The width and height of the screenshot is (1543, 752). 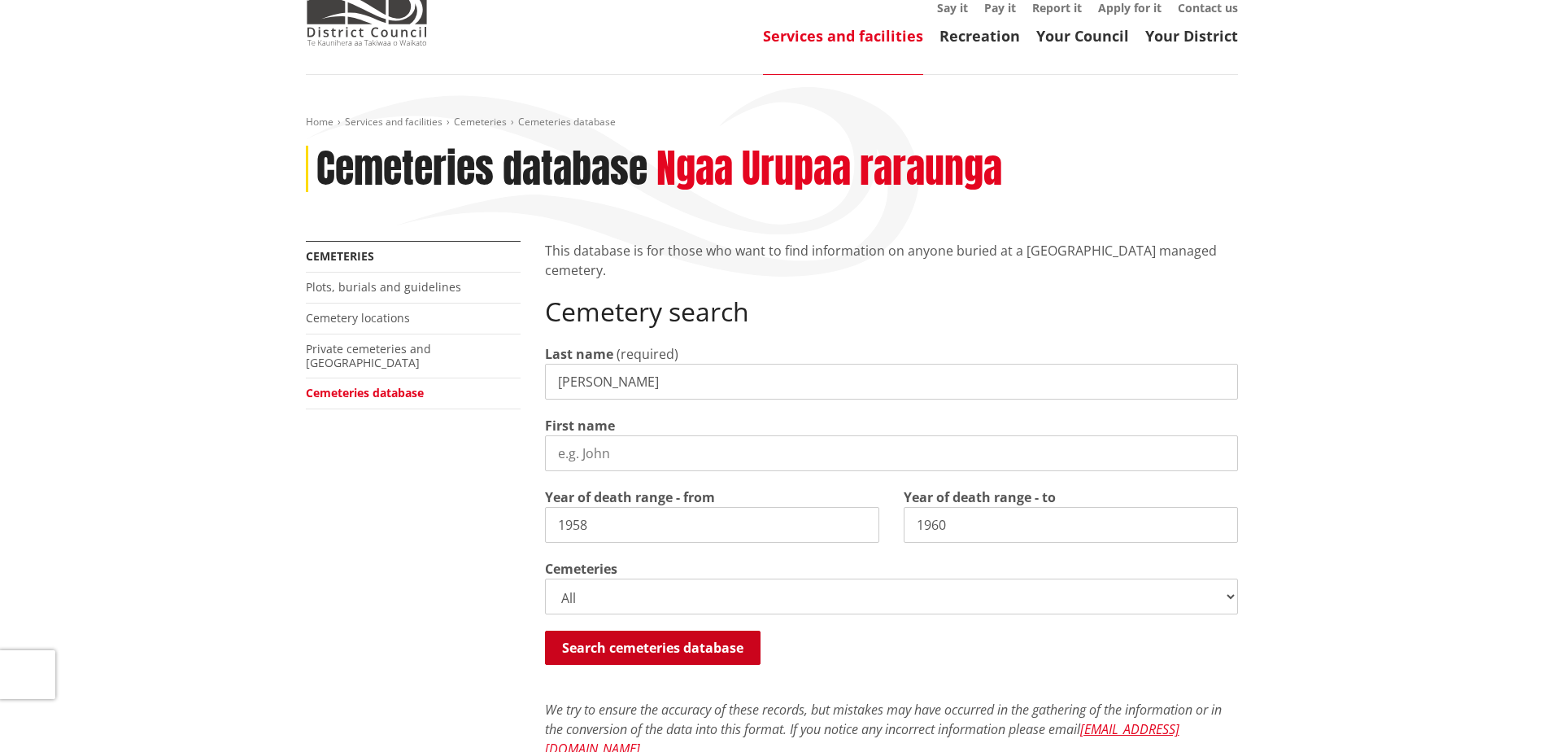 What do you see at coordinates (892, 312) in the screenshot?
I see `h2: Cemetery search` at bounding box center [892, 312].